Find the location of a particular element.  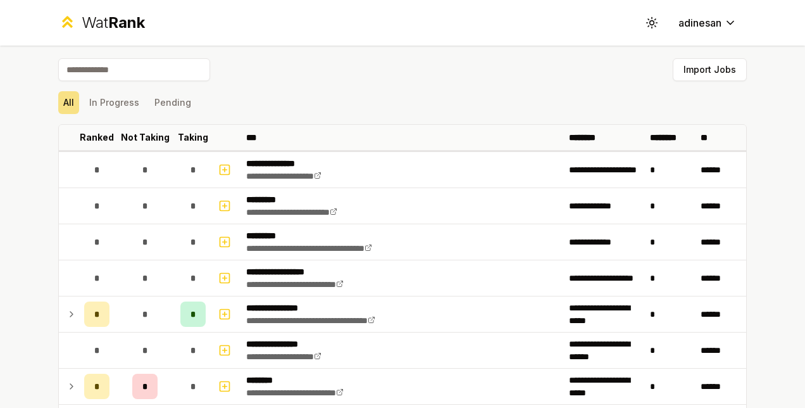

button: Import Jobs is located at coordinates (710, 70).